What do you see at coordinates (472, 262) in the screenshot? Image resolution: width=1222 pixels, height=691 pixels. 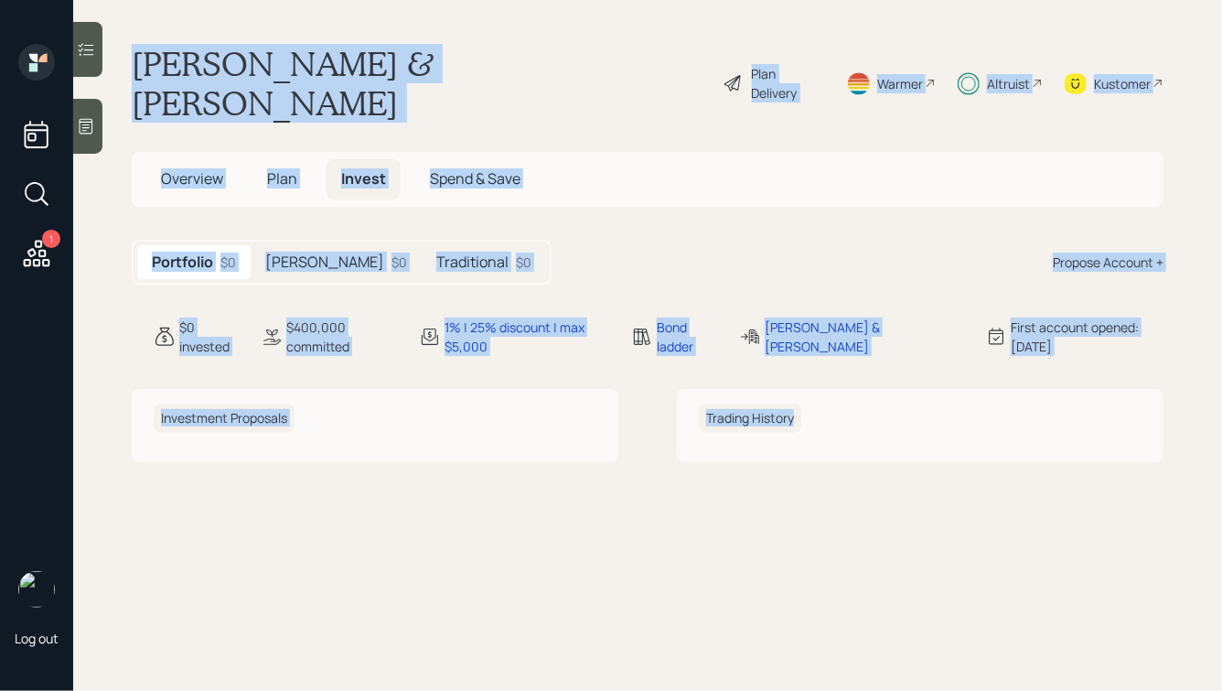 I see `h5: Traditional` at bounding box center [472, 262].